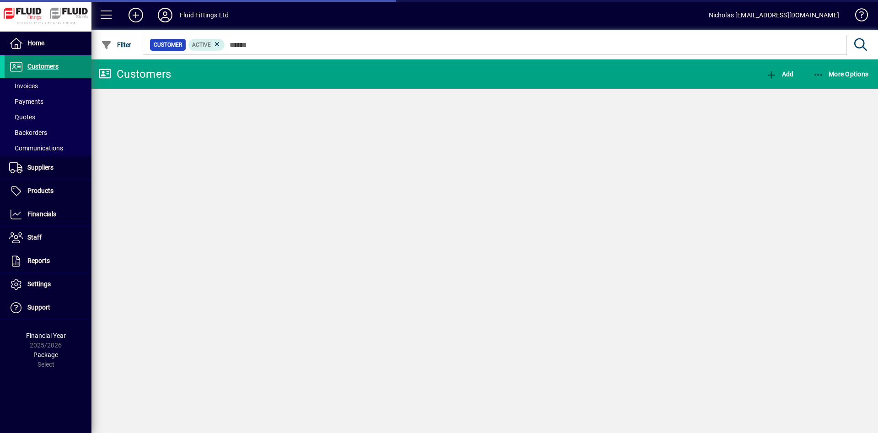 This screenshot has width=878, height=433. I want to click on span: Customers, so click(43, 66).